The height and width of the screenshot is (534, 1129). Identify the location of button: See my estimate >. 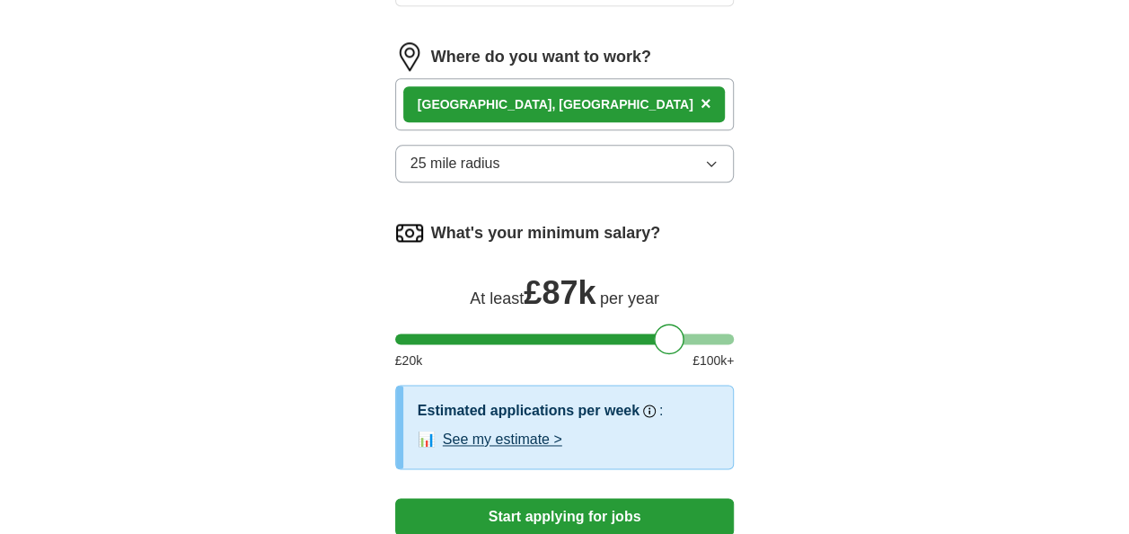
(502, 439).